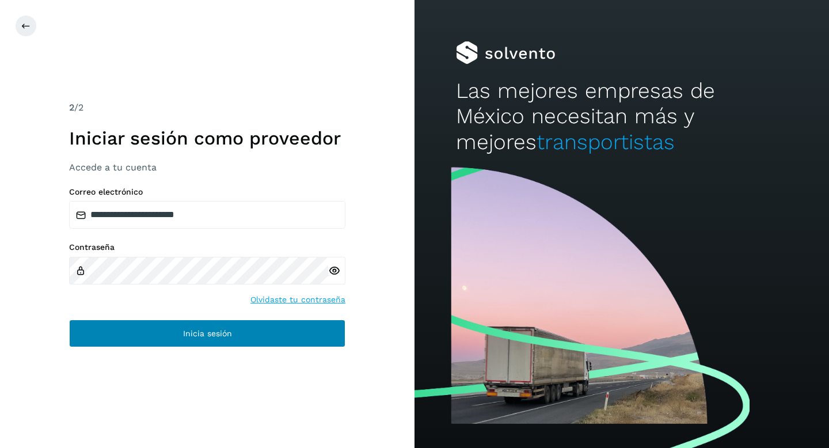  I want to click on span: 2, so click(71, 107).